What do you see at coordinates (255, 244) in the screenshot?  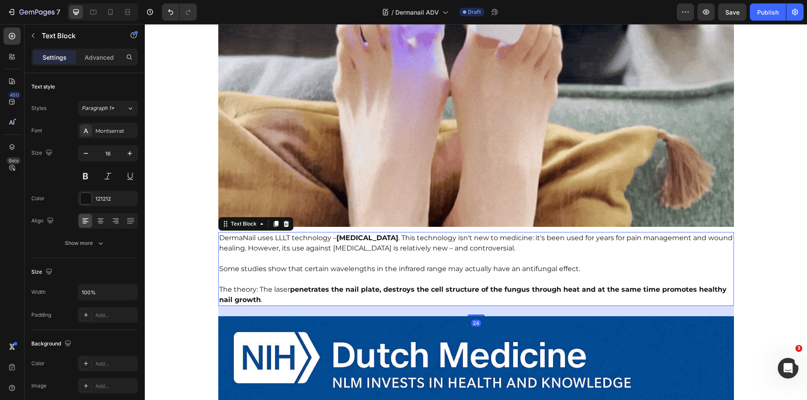 I see `span: Some studies show that certain wavelengths in the infrared range may actually have an antifungal ...` at bounding box center [255, 244].